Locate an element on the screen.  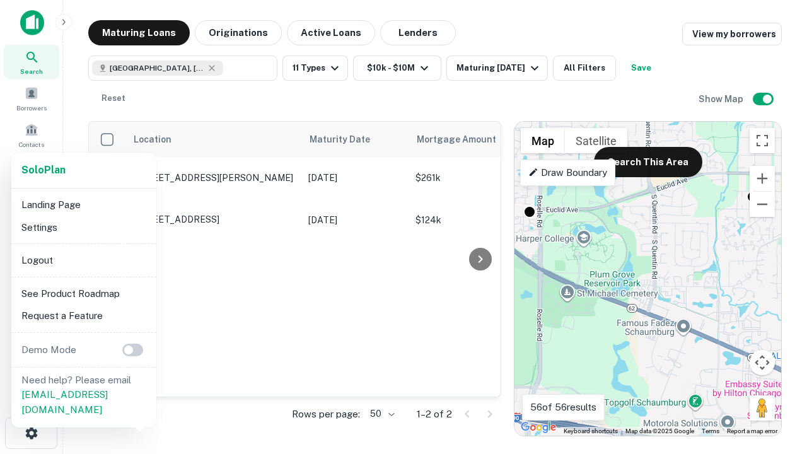
li: Settings is located at coordinates (84, 228).